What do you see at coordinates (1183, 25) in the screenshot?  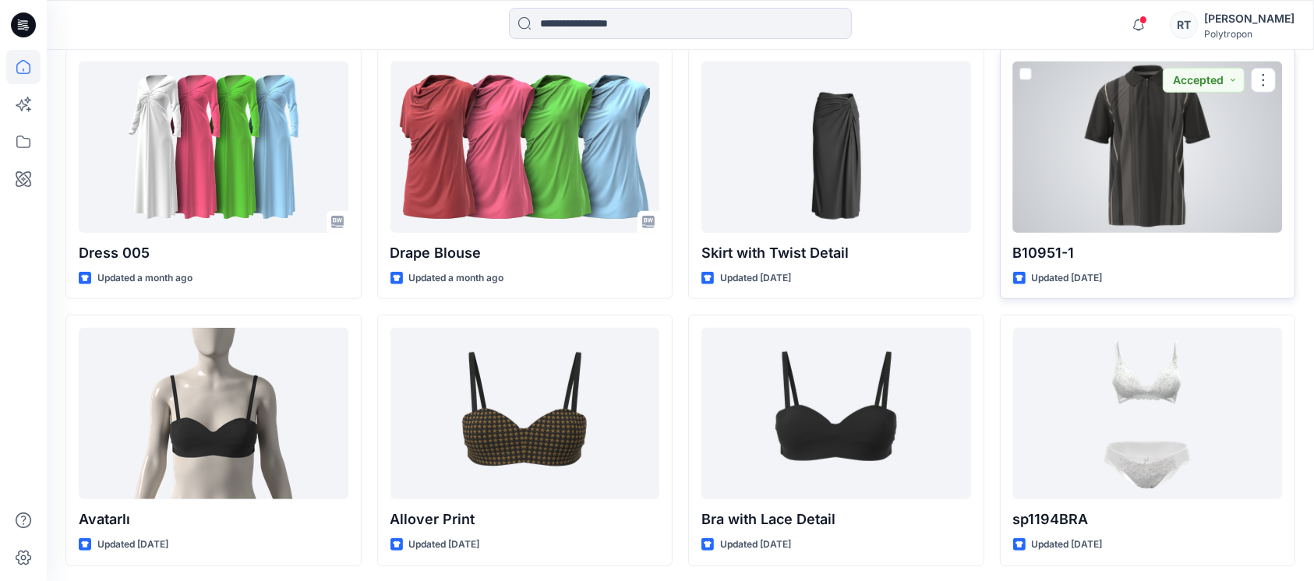 I see `div: RT` at bounding box center [1183, 25].